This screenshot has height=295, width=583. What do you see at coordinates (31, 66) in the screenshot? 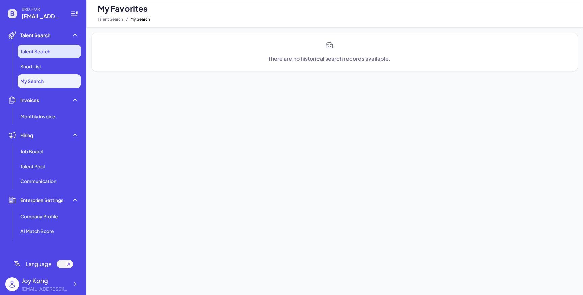
I see `span: Short List` at bounding box center [31, 66].